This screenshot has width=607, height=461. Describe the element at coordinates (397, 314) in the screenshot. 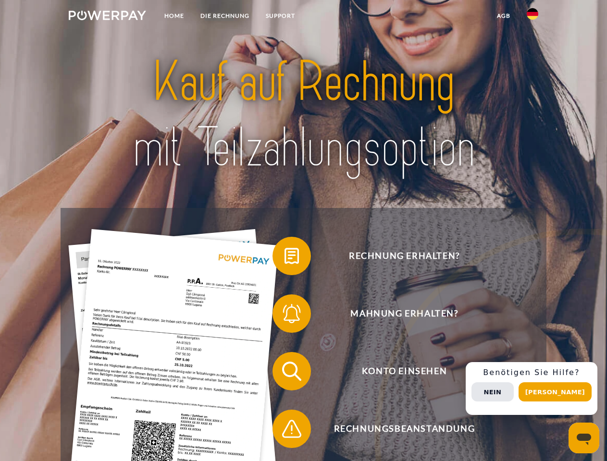

I see `button: Mahnung erhalten?` at that location.